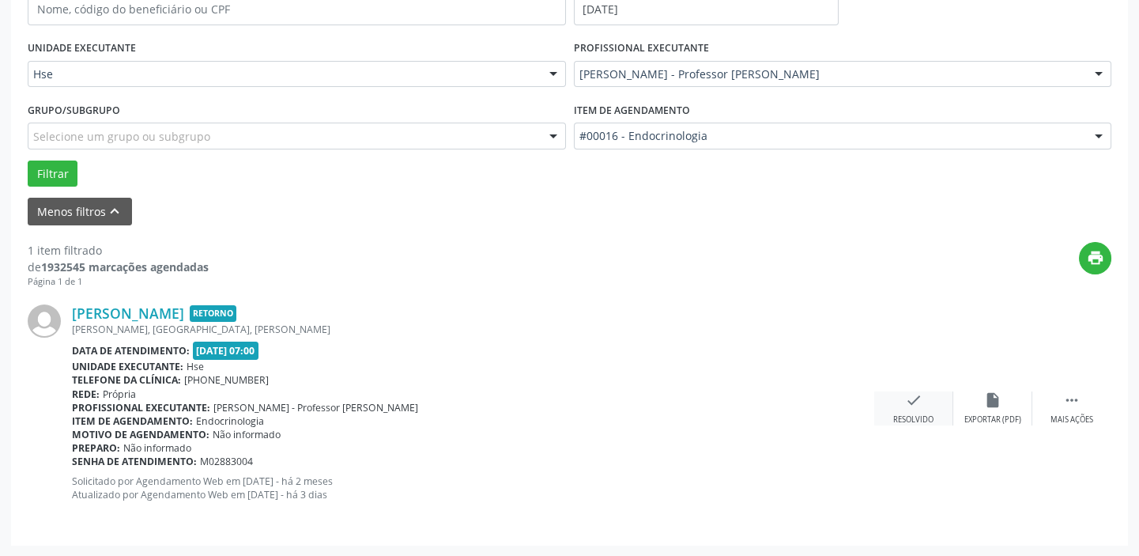 This screenshot has width=1139, height=556. Describe the element at coordinates (85, 394) in the screenshot. I see `b: Rede:` at that location.